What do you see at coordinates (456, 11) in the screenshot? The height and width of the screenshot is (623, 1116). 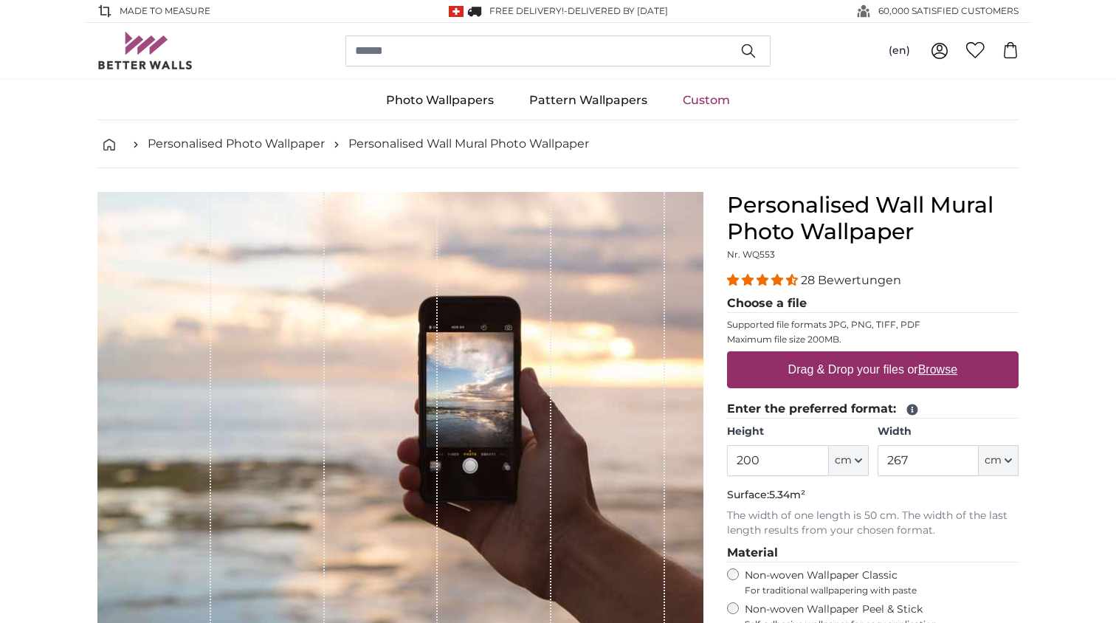 I see `img: Switzerland` at bounding box center [456, 11].